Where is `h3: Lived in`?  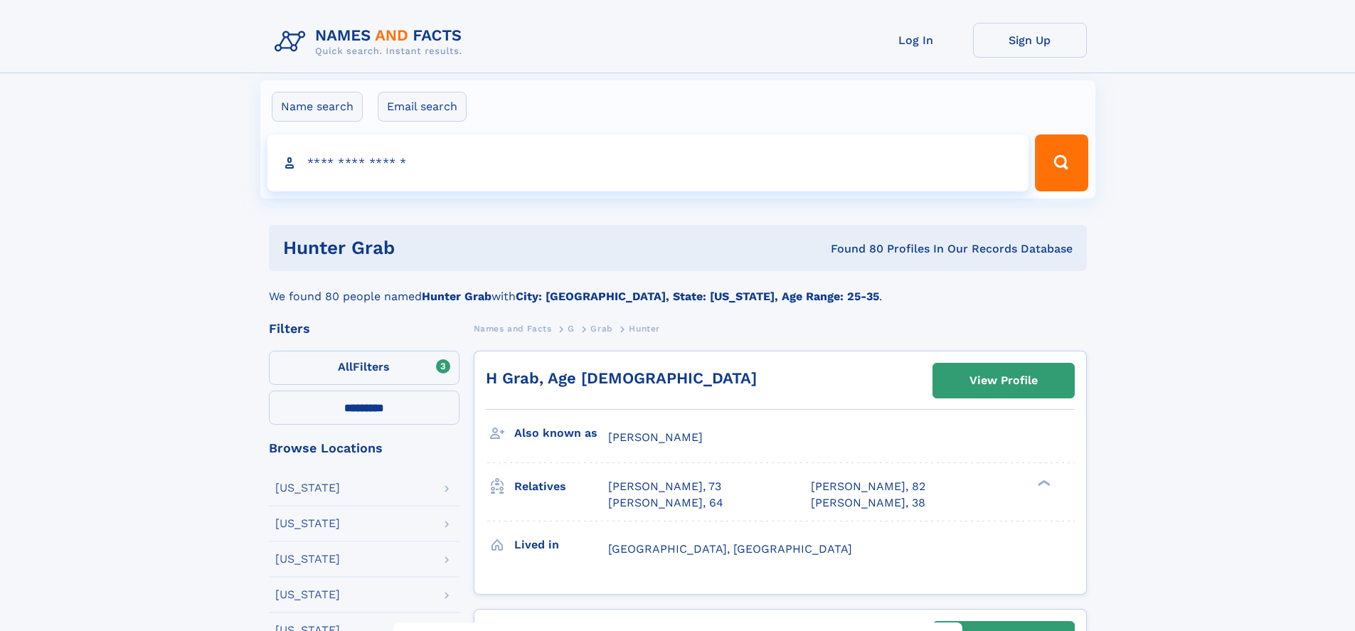 h3: Lived in is located at coordinates (561, 545).